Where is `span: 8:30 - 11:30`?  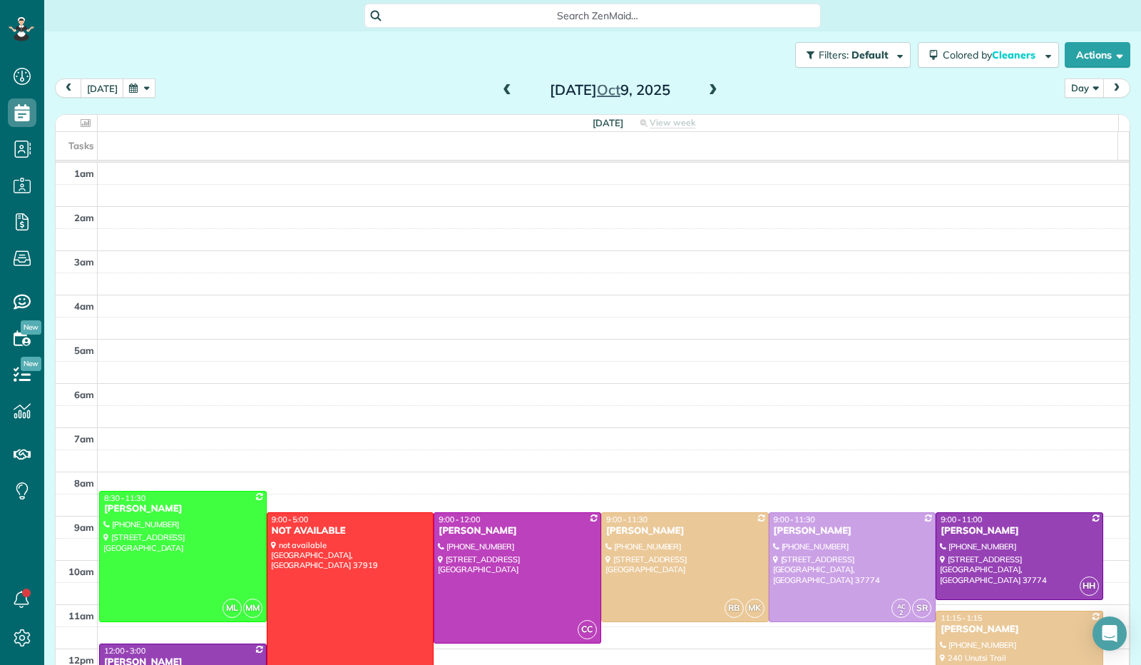 span: 8:30 - 11:30 is located at coordinates (125, 498).